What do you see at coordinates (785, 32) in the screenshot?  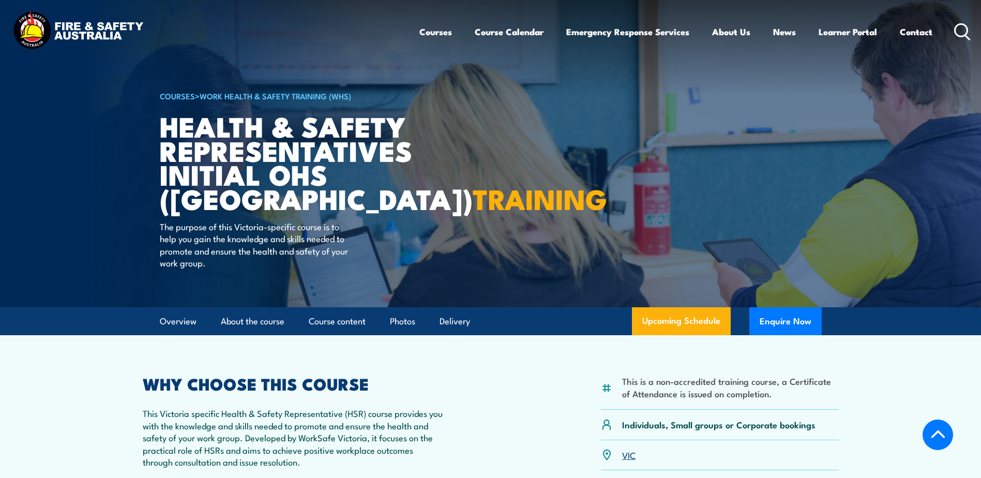 I see `a: News` at bounding box center [785, 32].